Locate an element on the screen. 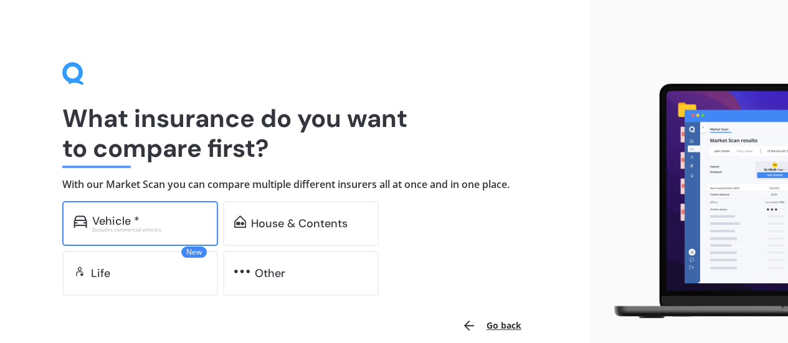 The image size is (788, 343). img: home-and-contents.b802091223b8502ef2dd.svg is located at coordinates (240, 222).